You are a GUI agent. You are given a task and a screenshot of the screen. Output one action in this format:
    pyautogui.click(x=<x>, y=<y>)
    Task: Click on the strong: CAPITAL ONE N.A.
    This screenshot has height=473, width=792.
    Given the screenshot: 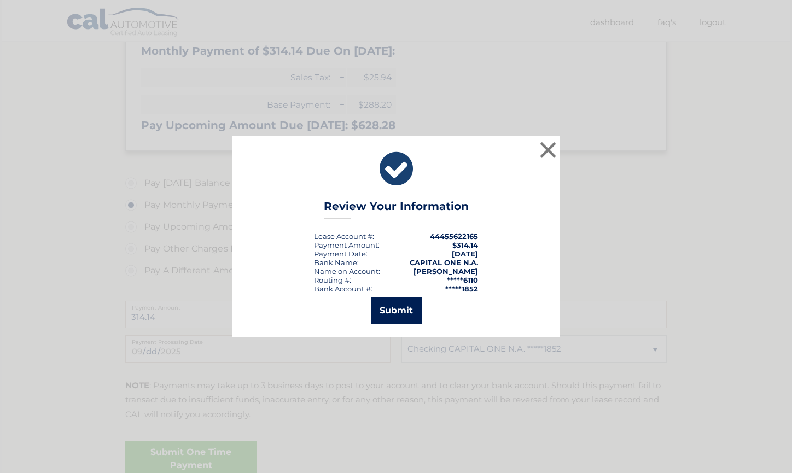 What is the action you would take?
    pyautogui.click(x=444, y=263)
    